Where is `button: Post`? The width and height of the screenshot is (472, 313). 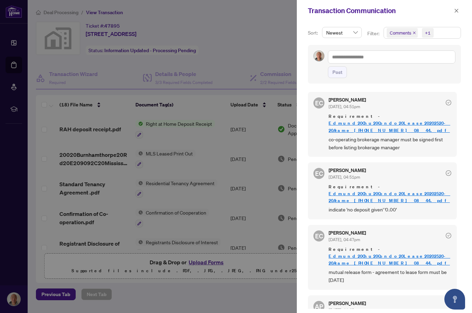
button: Post is located at coordinates (337, 72).